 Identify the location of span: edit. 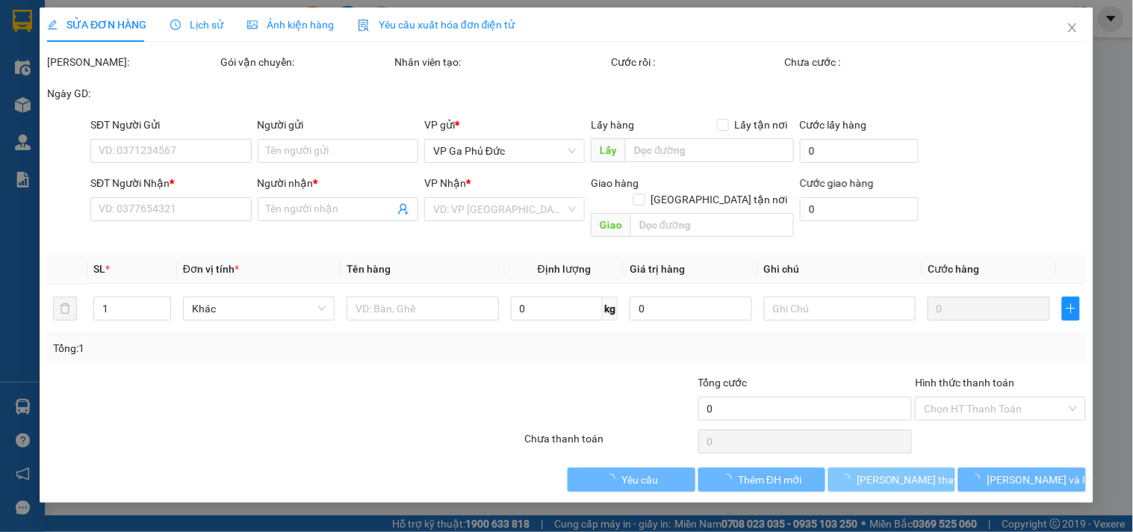
(52, 25).